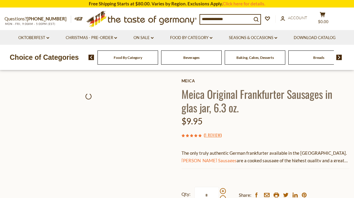 Image resolution: width=354 pixels, height=198 pixels. I want to click on h1: Meica Original Frankfurter Sausages in glas jar, 6.3 oz., so click(266, 101).